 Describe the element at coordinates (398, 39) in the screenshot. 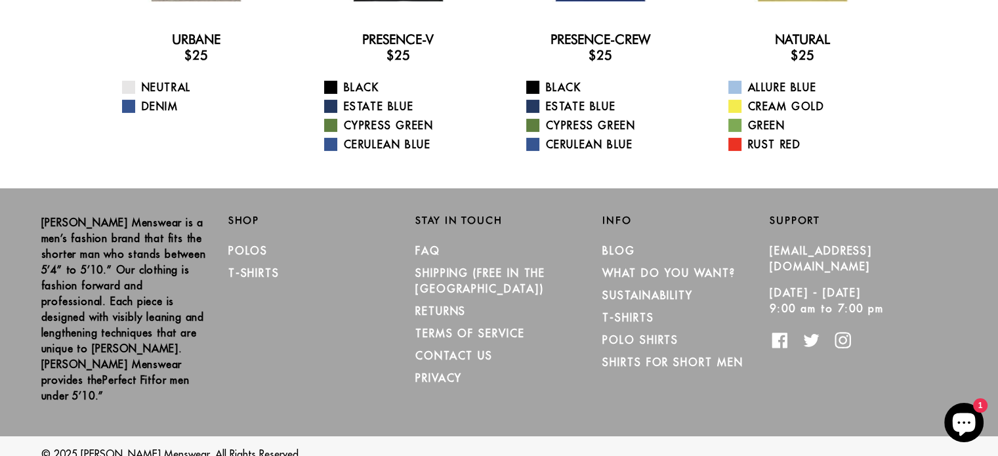

I see `a: Presence-V` at that location.